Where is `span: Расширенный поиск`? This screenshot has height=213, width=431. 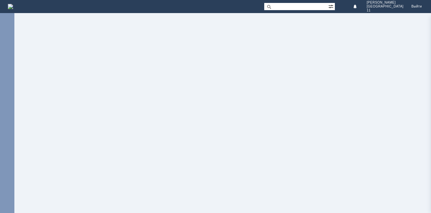
span: Расширенный поиск is located at coordinates (332, 6).